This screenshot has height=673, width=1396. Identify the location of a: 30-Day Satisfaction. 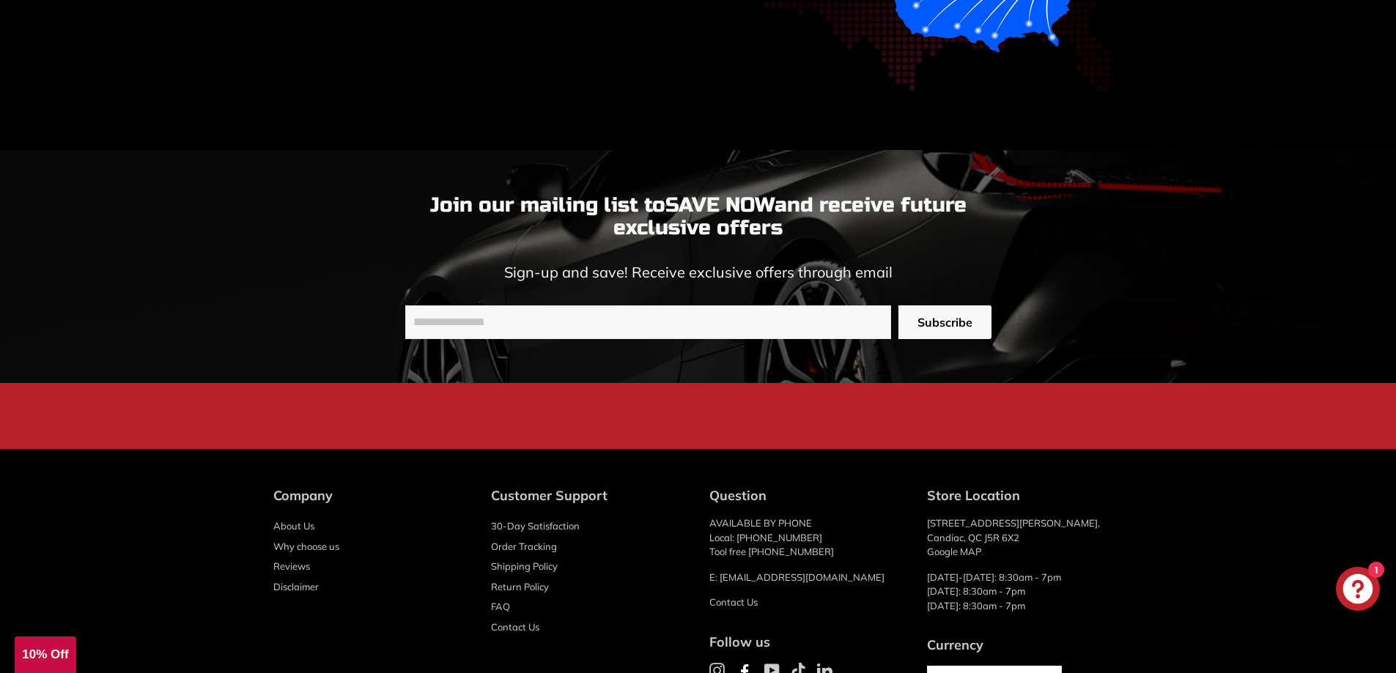
(535, 527).